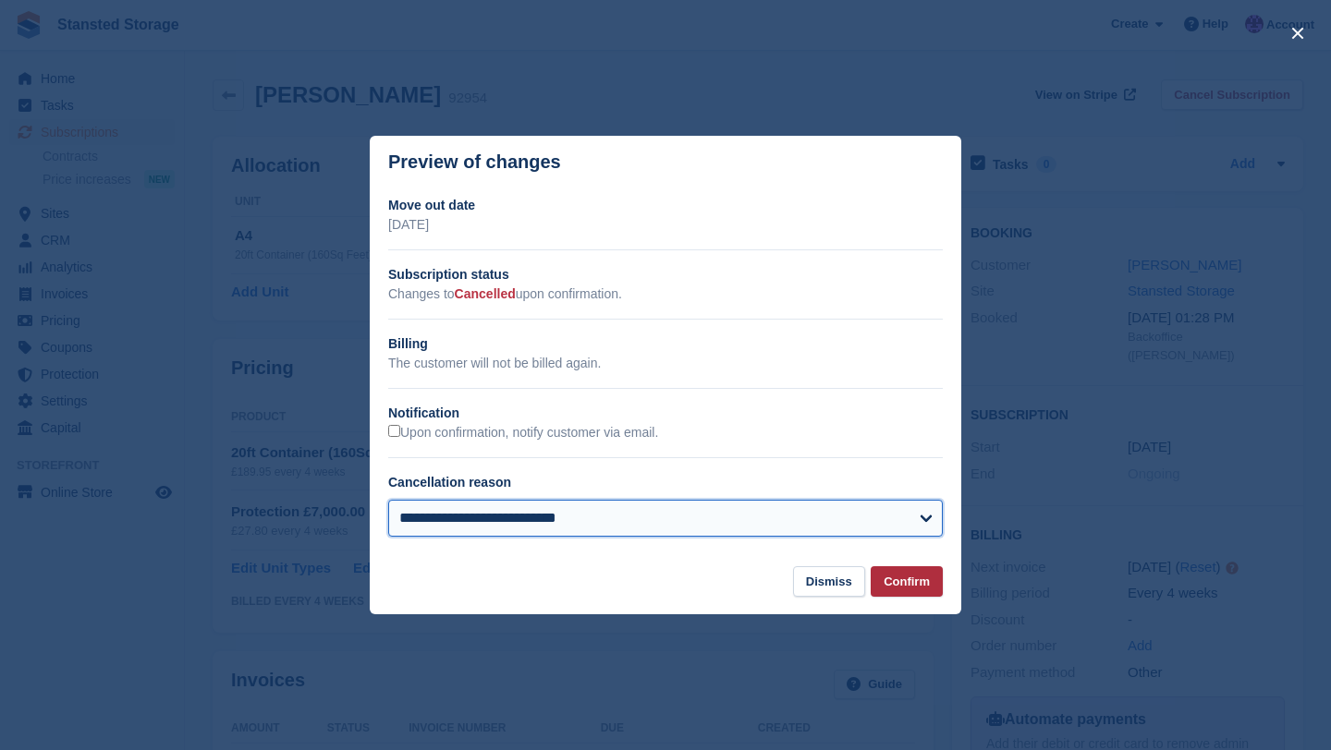 Image resolution: width=1331 pixels, height=750 pixels. Describe the element at coordinates (485, 294) in the screenshot. I see `span: Cancelled` at that location.